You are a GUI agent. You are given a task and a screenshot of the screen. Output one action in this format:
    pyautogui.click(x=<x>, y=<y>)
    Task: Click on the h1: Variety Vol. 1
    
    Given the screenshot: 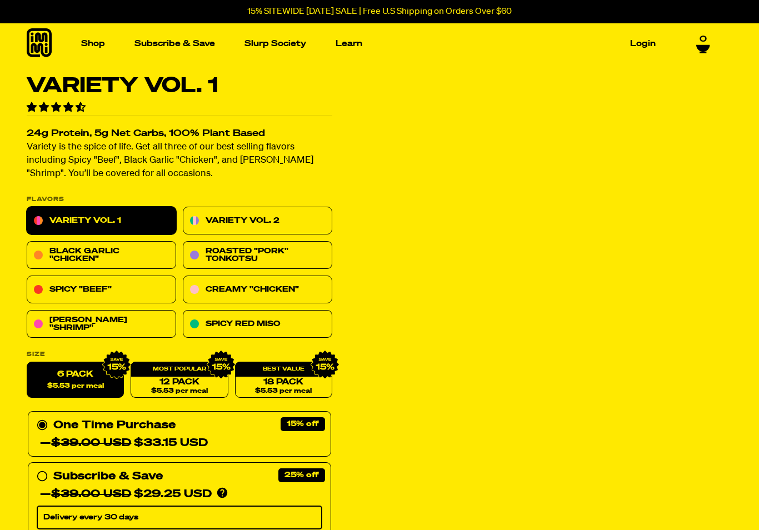 What is the action you would take?
    pyautogui.click(x=179, y=86)
    